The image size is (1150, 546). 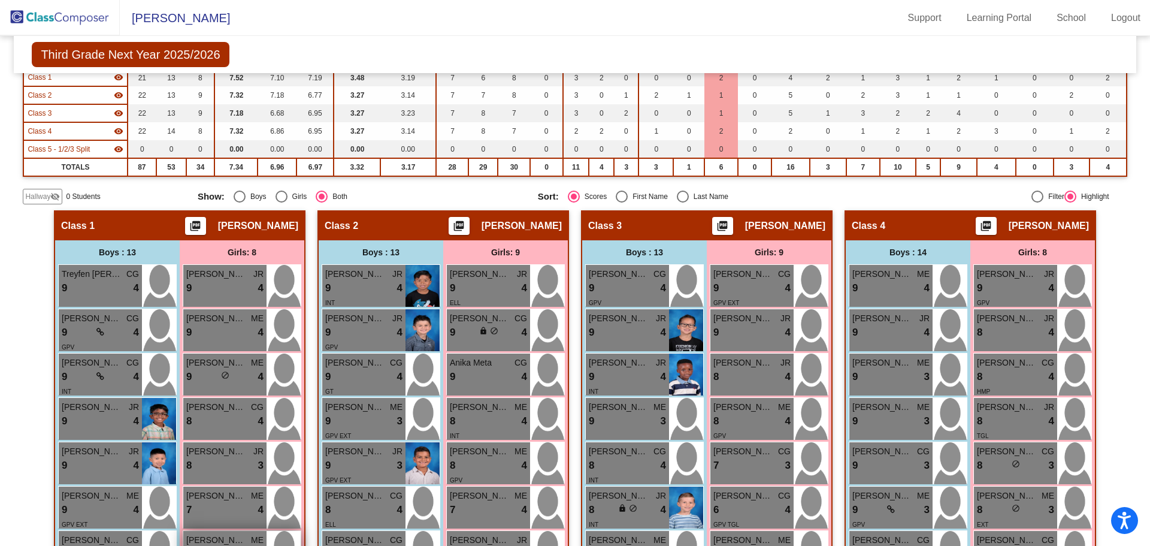 What do you see at coordinates (236, 167) in the screenshot?
I see `td: 7.34` at bounding box center [236, 167].